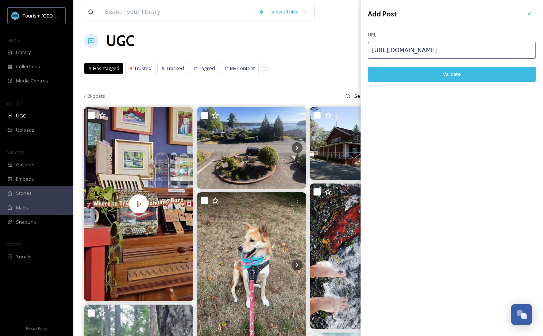 The height and width of the screenshot is (336, 543). Describe the element at coordinates (382, 14) in the screenshot. I see `h3: Add Post` at that location.